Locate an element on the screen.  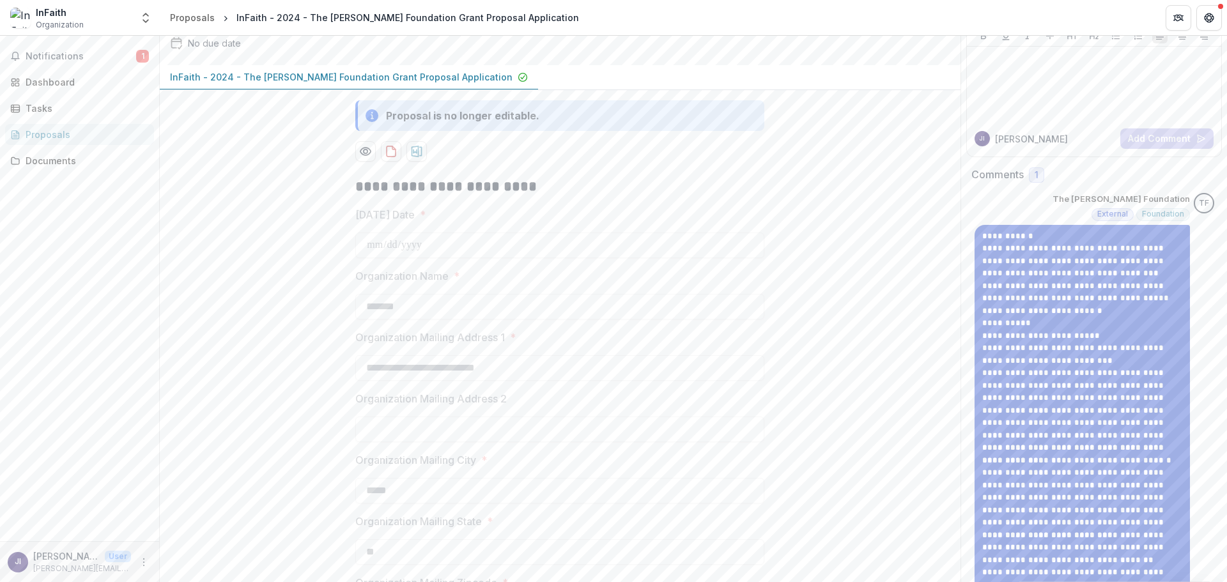
button: Open entity switcher is located at coordinates (146, 18).